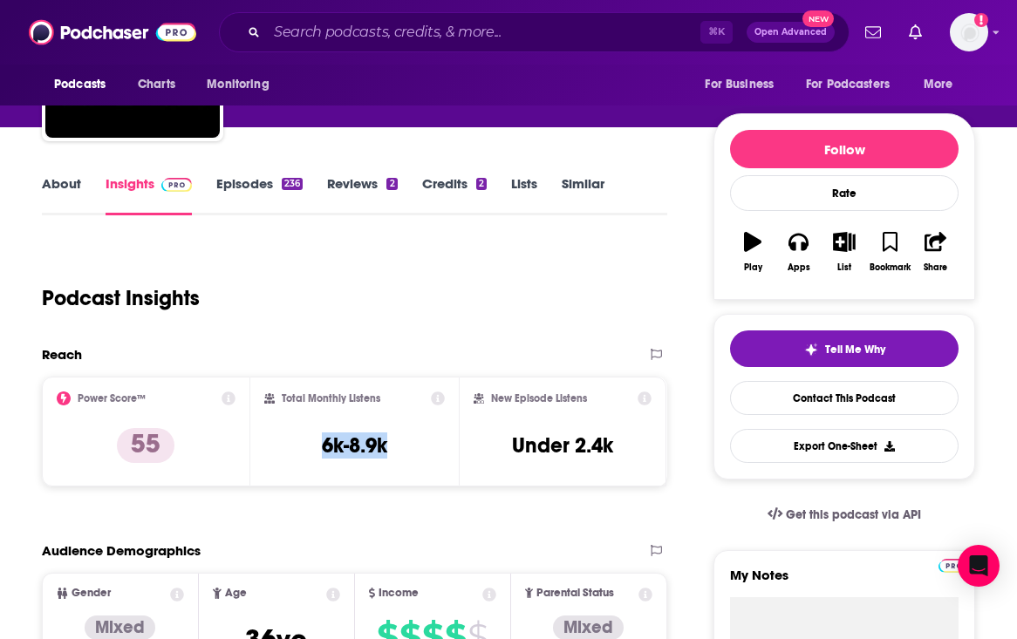  What do you see at coordinates (753, 268) in the screenshot?
I see `div: Play` at bounding box center [753, 268].